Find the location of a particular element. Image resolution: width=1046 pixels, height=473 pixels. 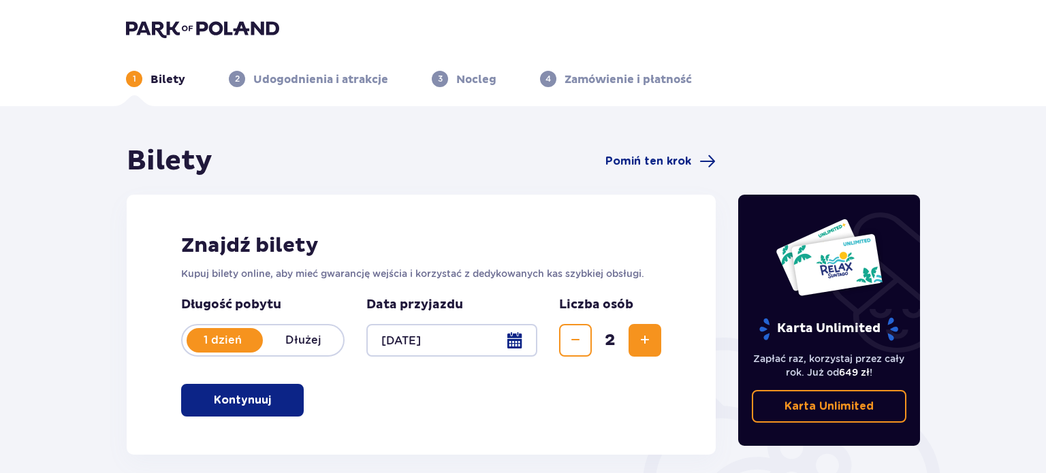

p: Zamówienie i płatność is located at coordinates (628, 80).